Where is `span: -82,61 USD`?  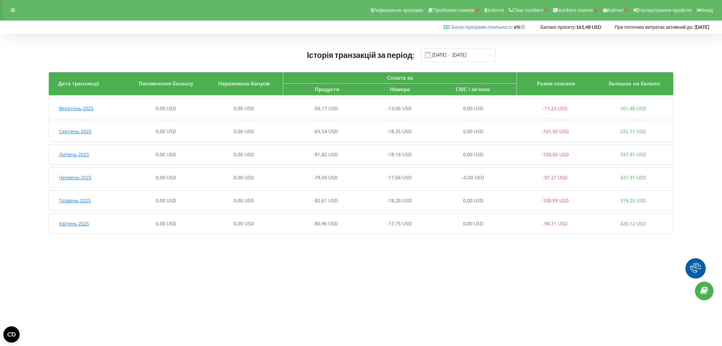 span: -82,61 USD is located at coordinates (325, 200).